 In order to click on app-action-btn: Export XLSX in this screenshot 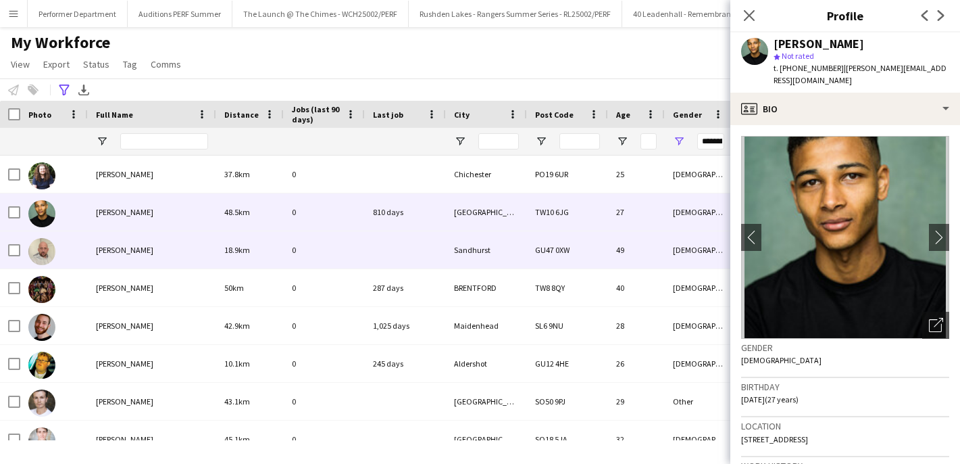, I will do `click(84, 90)`.